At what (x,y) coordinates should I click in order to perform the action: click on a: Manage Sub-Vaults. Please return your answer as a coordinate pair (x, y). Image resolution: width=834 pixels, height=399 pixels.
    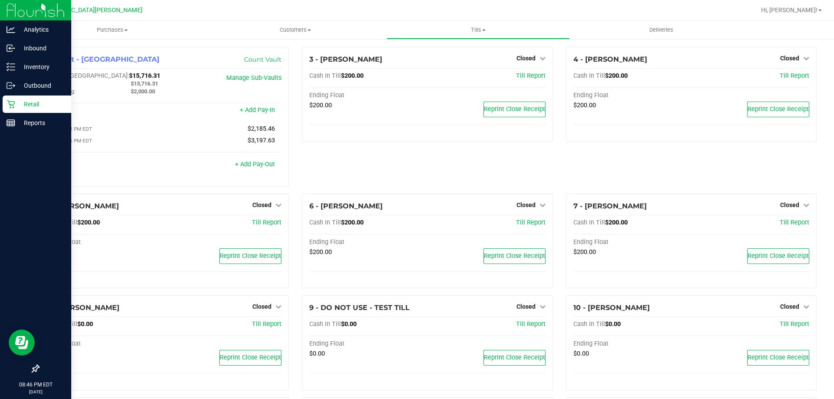
    Looking at the image, I should click on (254, 78).